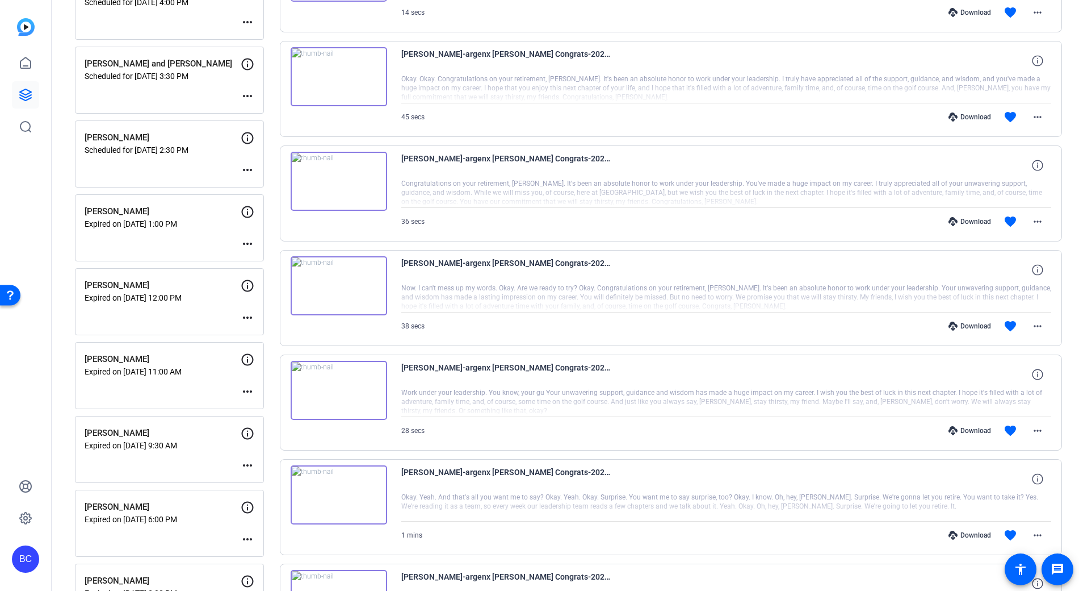 The image size is (1079, 591). What do you see at coordinates (412, 535) in the screenshot?
I see `span: 1 mins` at bounding box center [412, 535].